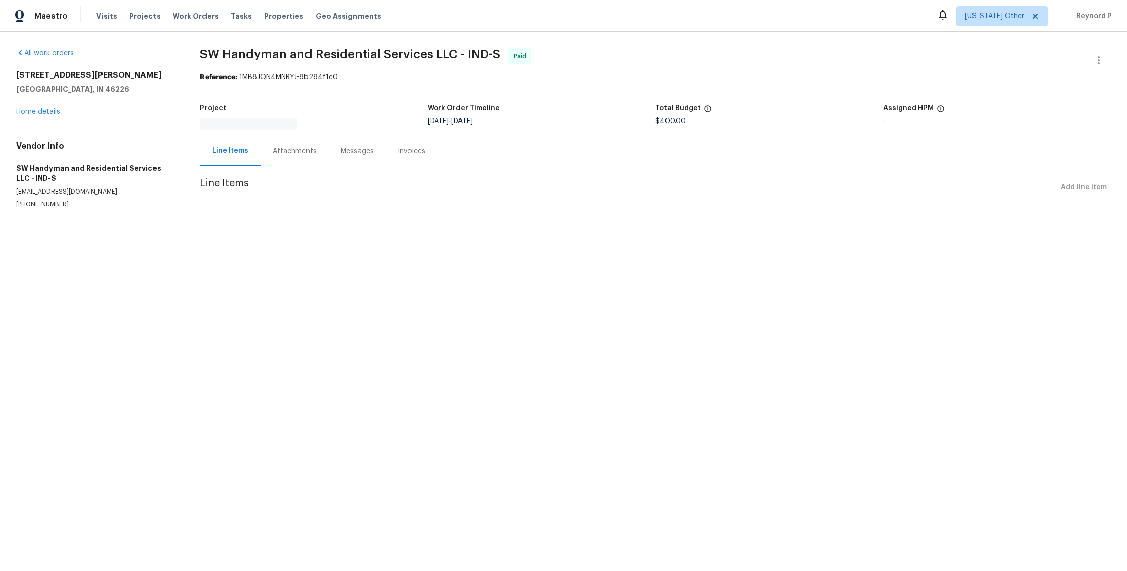  What do you see at coordinates (628, 187) in the screenshot?
I see `span: Line Items` at bounding box center [628, 187].